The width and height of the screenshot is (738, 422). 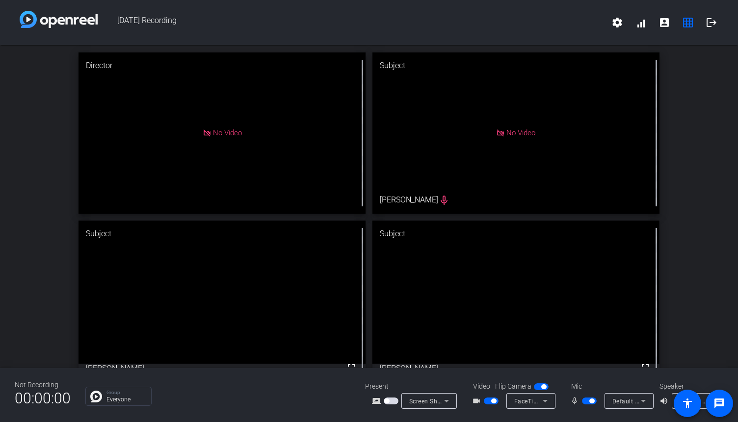 What do you see at coordinates (617, 23) in the screenshot?
I see `mat-icon: settings` at bounding box center [617, 23].